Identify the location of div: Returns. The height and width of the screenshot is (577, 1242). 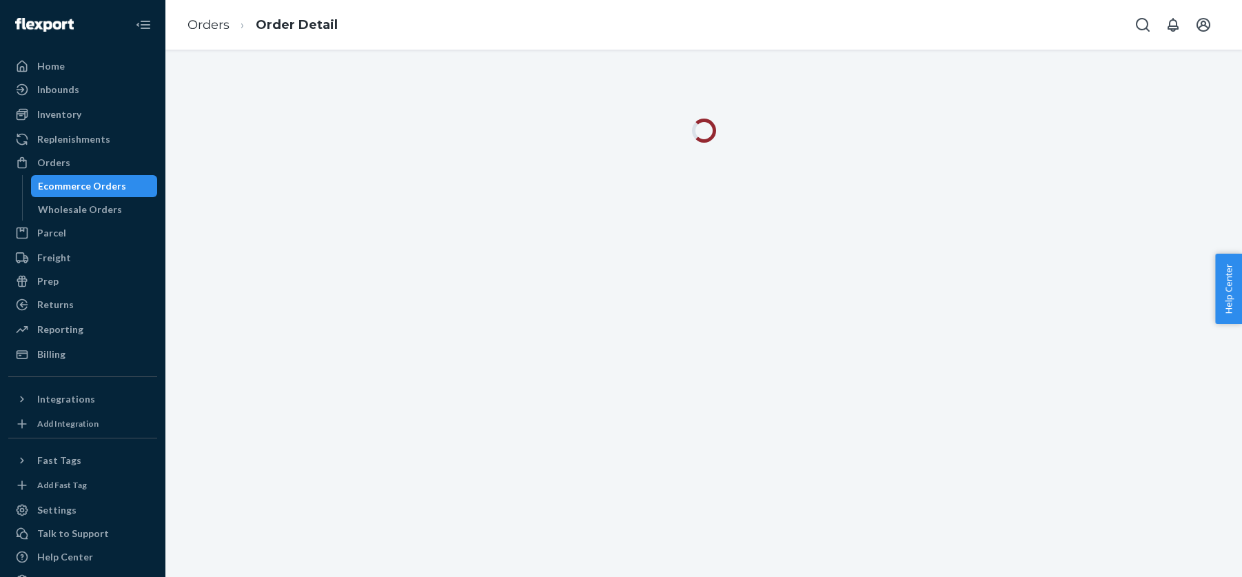
(55, 305).